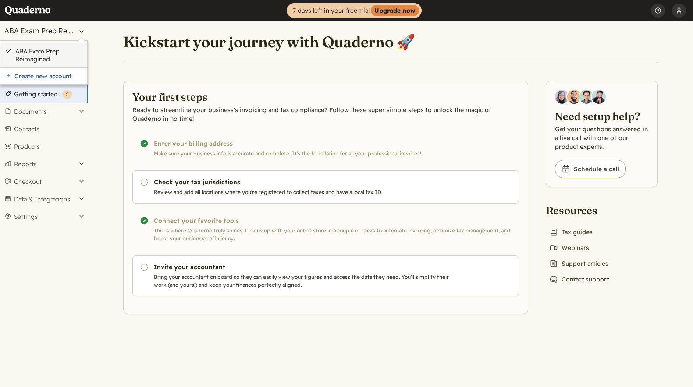 The image size is (693, 387). I want to click on h3: Invite your accountant, so click(303, 267).